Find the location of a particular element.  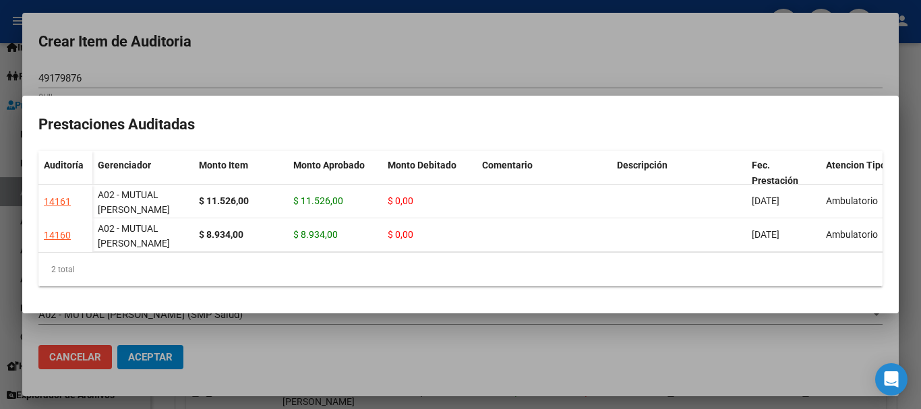

span: Monto Aprobado is located at coordinates (329, 165).